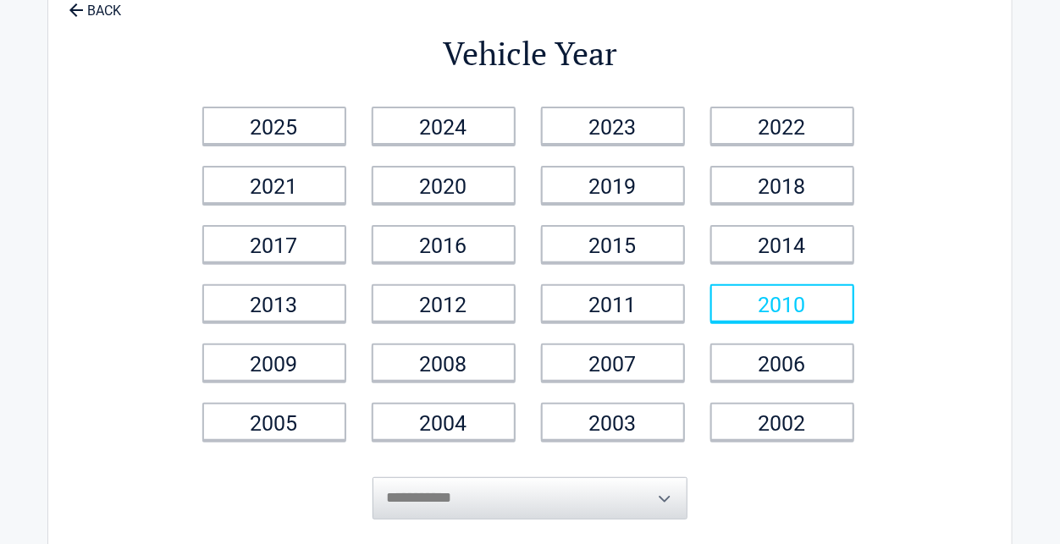 Image resolution: width=1060 pixels, height=544 pixels. I want to click on a: 2018, so click(782, 185).